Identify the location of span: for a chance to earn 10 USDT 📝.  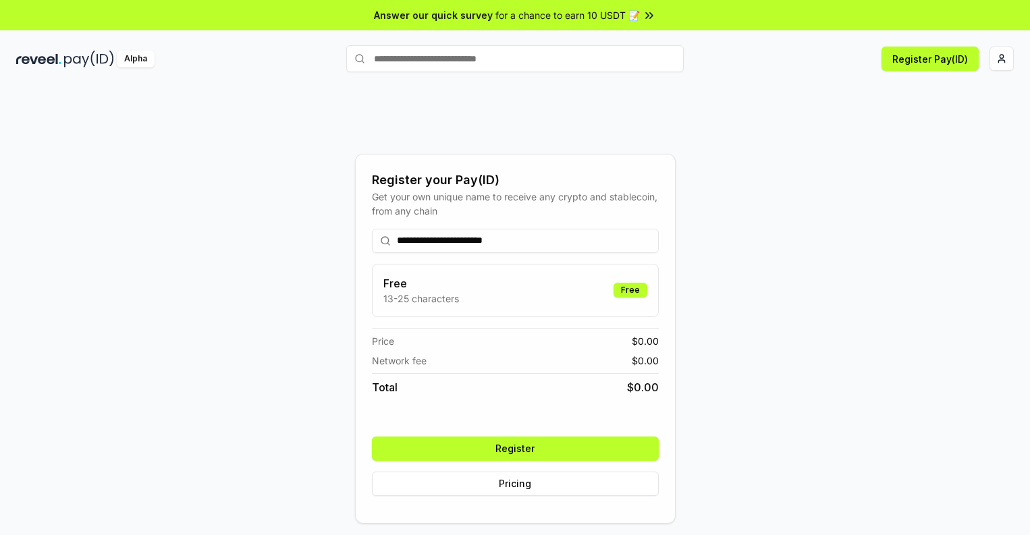
(568, 15).